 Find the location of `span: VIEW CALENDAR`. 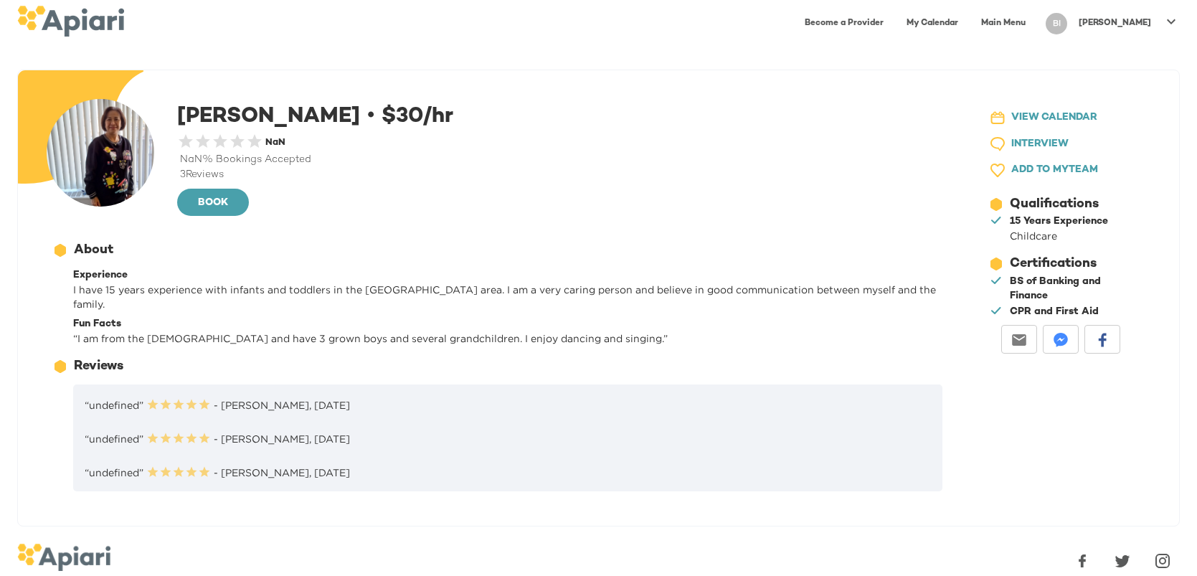

span: VIEW CALENDAR is located at coordinates (1054, 118).